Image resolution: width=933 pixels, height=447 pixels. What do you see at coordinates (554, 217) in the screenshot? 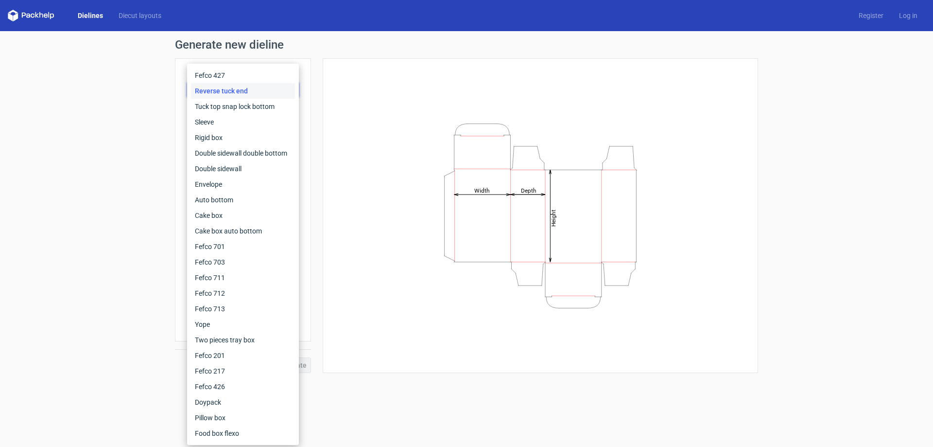
I see `tspan: Height` at bounding box center [554, 217].